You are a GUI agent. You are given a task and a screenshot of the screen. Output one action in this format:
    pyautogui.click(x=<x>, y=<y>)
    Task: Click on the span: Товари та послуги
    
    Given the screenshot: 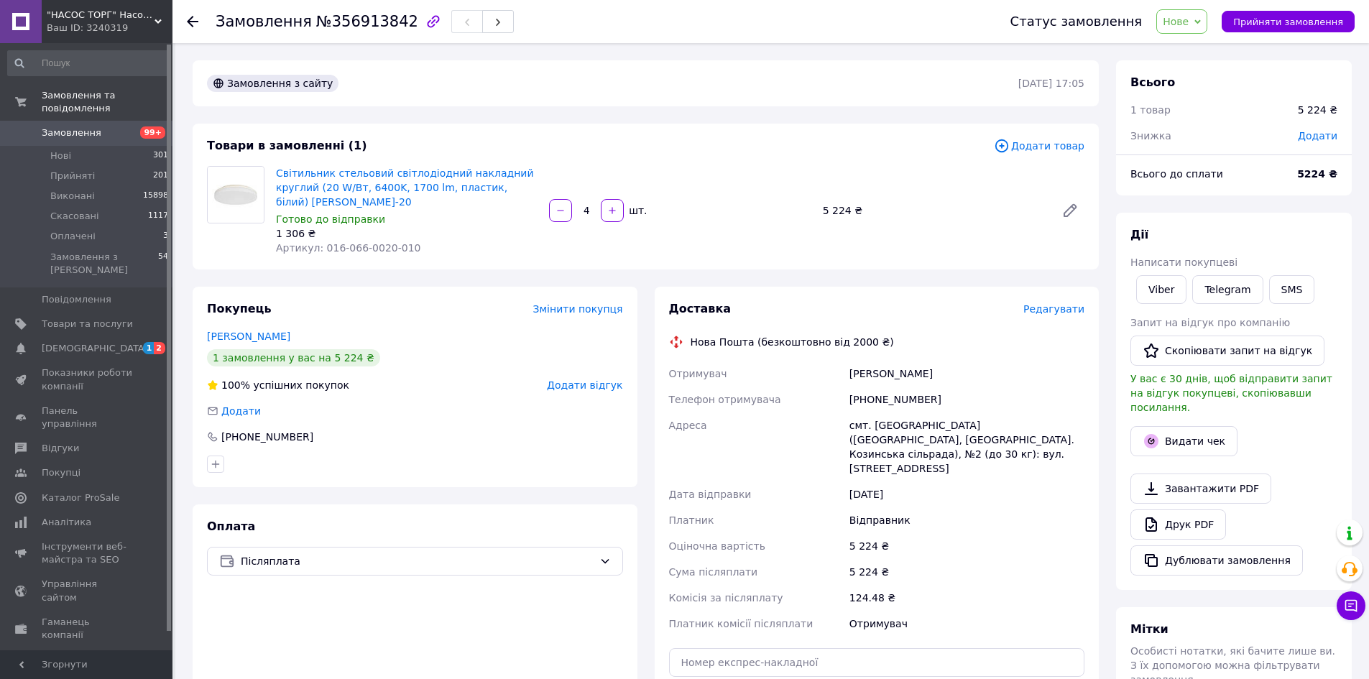 What is the action you would take?
    pyautogui.click(x=87, y=324)
    